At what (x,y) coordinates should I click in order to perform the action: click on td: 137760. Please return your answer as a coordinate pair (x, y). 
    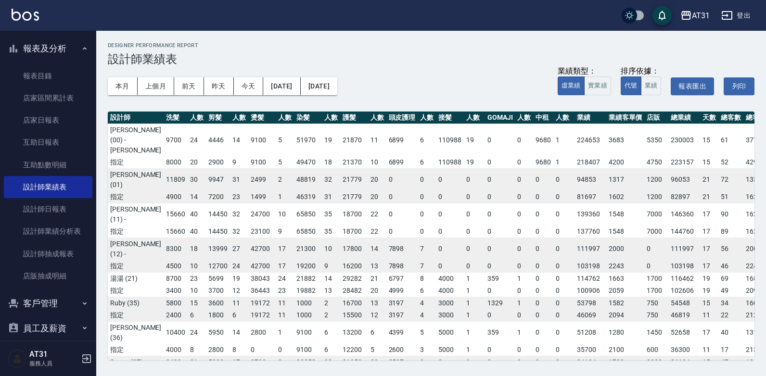
    Looking at the image, I should click on (590, 232).